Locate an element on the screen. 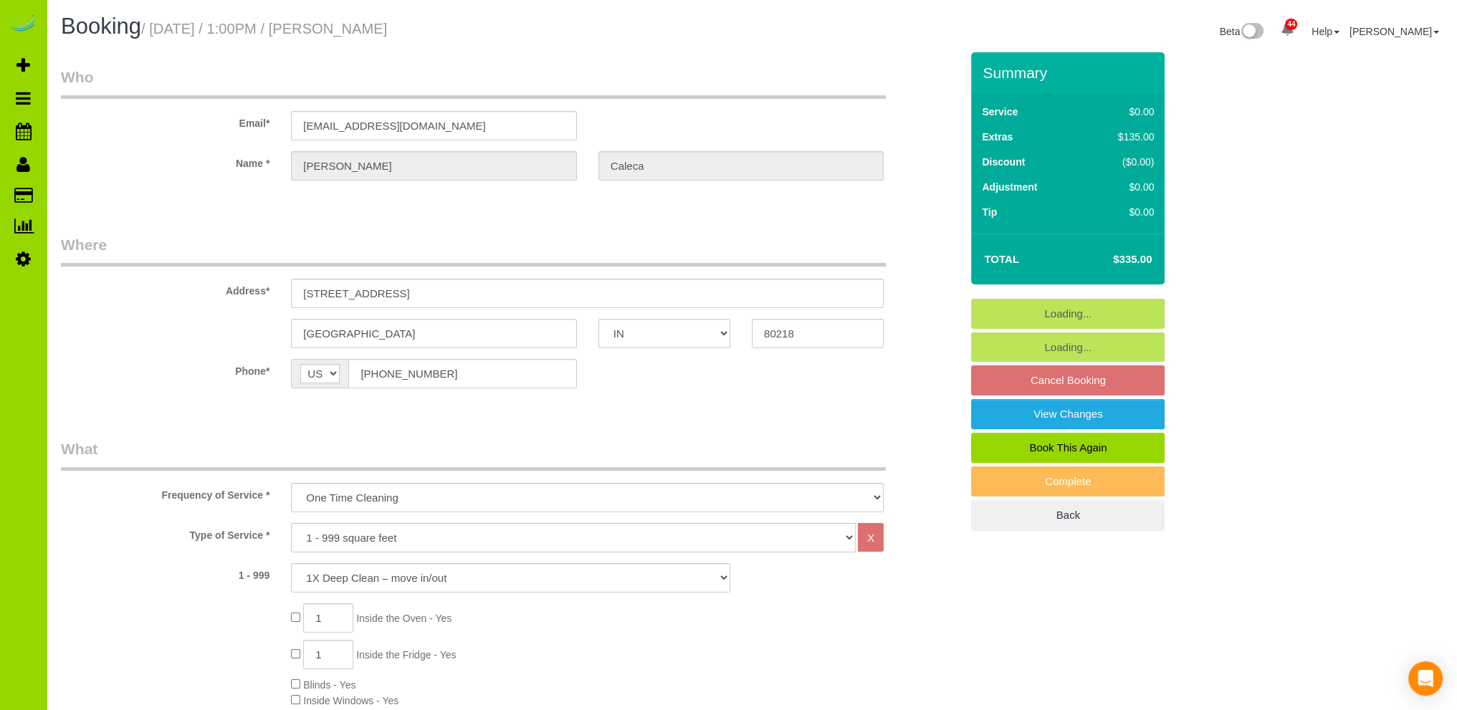 This screenshot has height=710, width=1457. label: 1 - 999 is located at coordinates (165, 573).